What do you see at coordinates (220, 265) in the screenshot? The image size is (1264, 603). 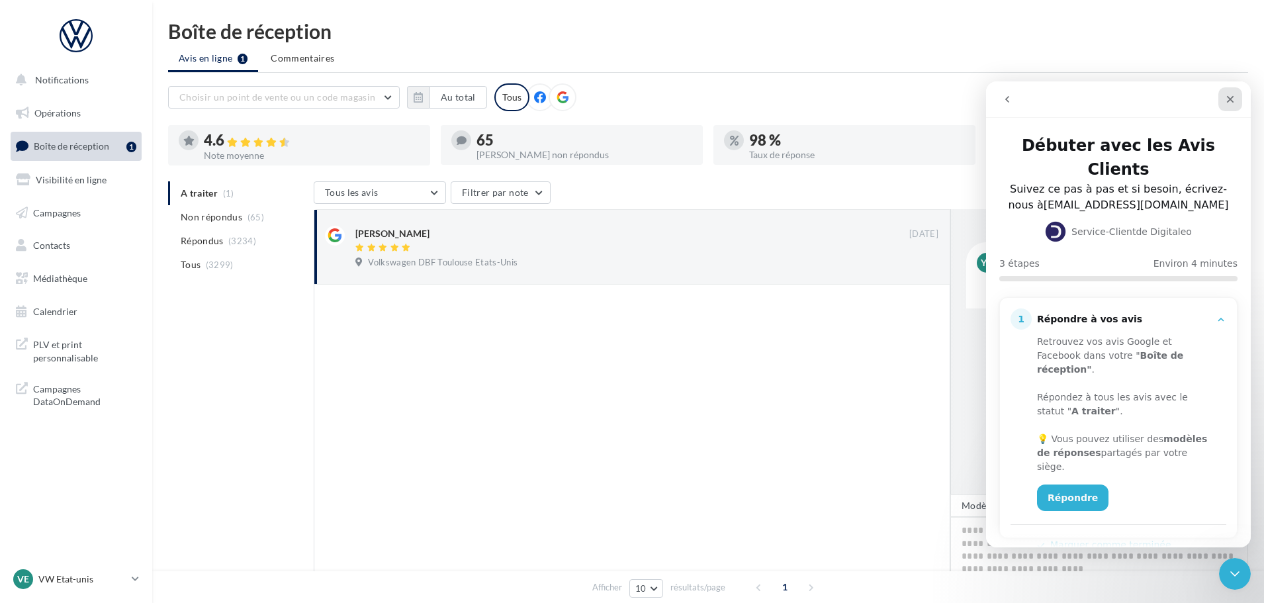 I see `span: (3299)` at bounding box center [220, 265].